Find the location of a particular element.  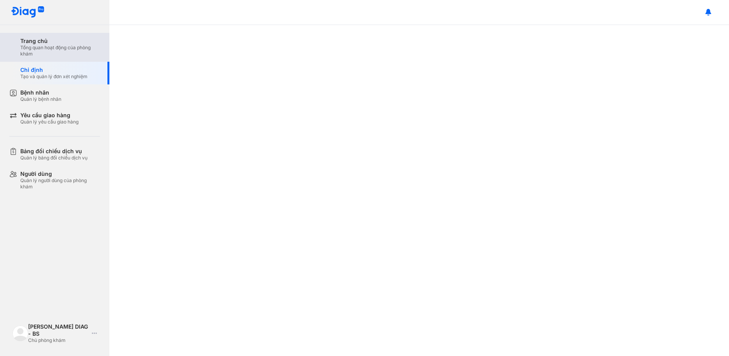

div: Quản lý bệnh nhân is located at coordinates (41, 99).